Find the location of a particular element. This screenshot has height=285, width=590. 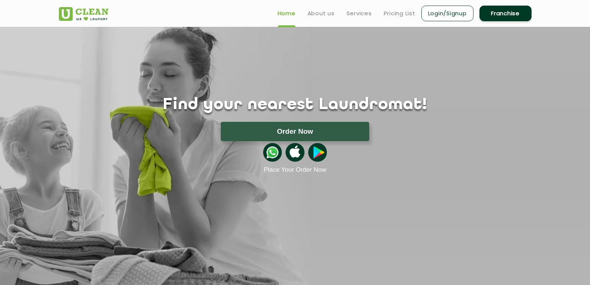

img: playstoreicon.png is located at coordinates (317, 152).